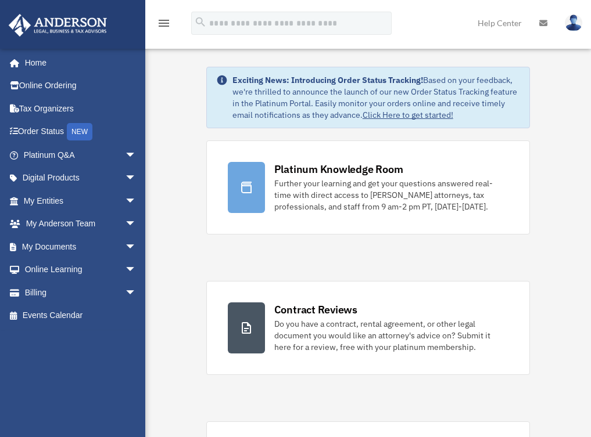 This screenshot has height=437, width=591. What do you see at coordinates (81, 109) in the screenshot?
I see `a: Tax Organizers` at bounding box center [81, 109].